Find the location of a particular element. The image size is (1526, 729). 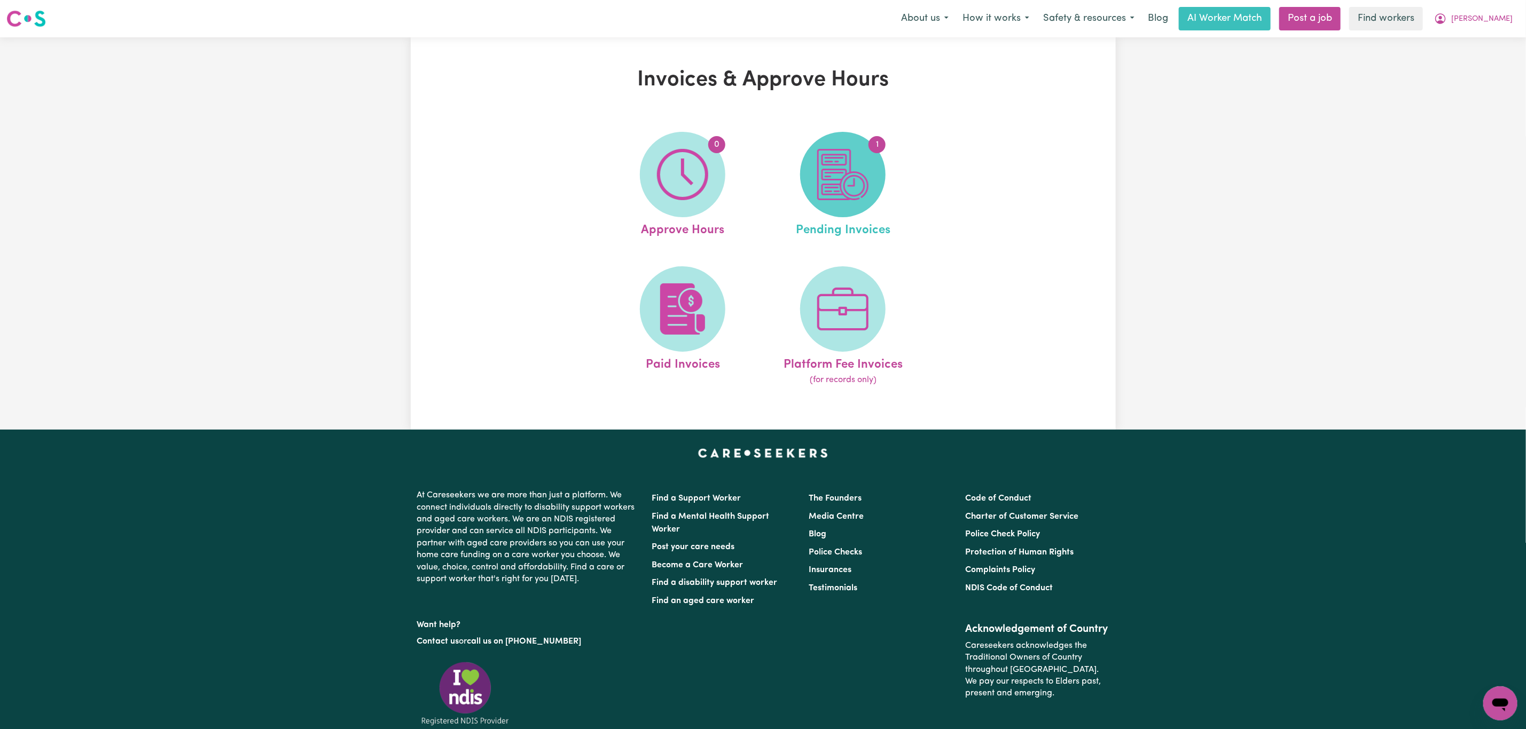

button: How it works is located at coordinates (995, 19).